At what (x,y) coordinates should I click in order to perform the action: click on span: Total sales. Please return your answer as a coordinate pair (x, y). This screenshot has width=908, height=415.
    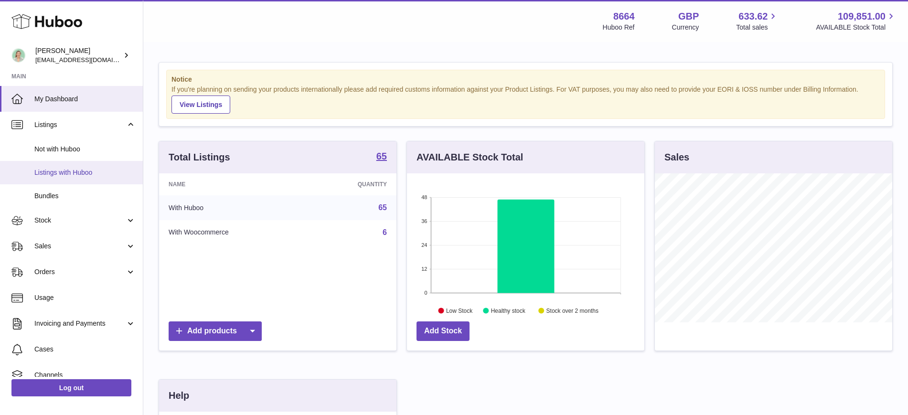
    Looking at the image, I should click on (757, 27).